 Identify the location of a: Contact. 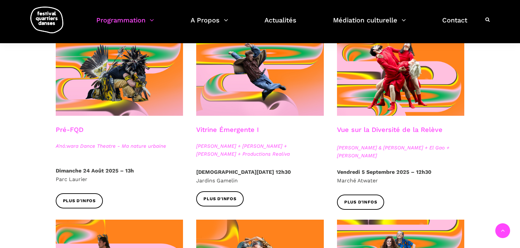
(454, 24).